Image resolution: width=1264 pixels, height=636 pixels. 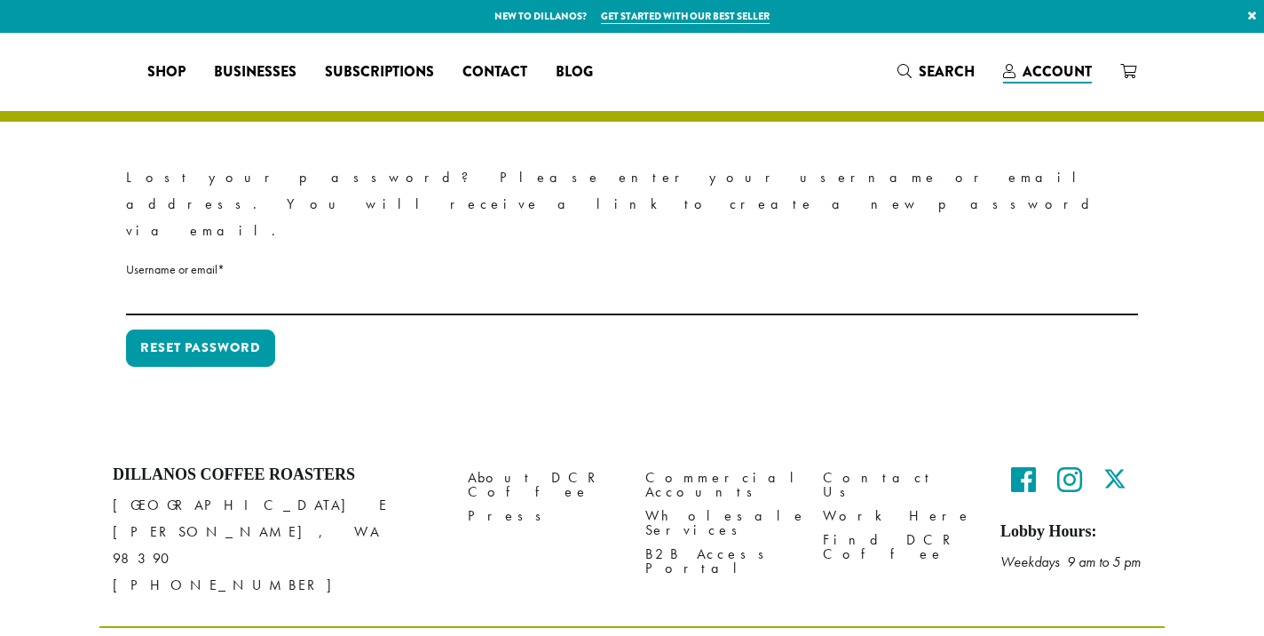 What do you see at coordinates (721, 522) in the screenshot?
I see `a: Wholesale Services` at bounding box center [721, 522].